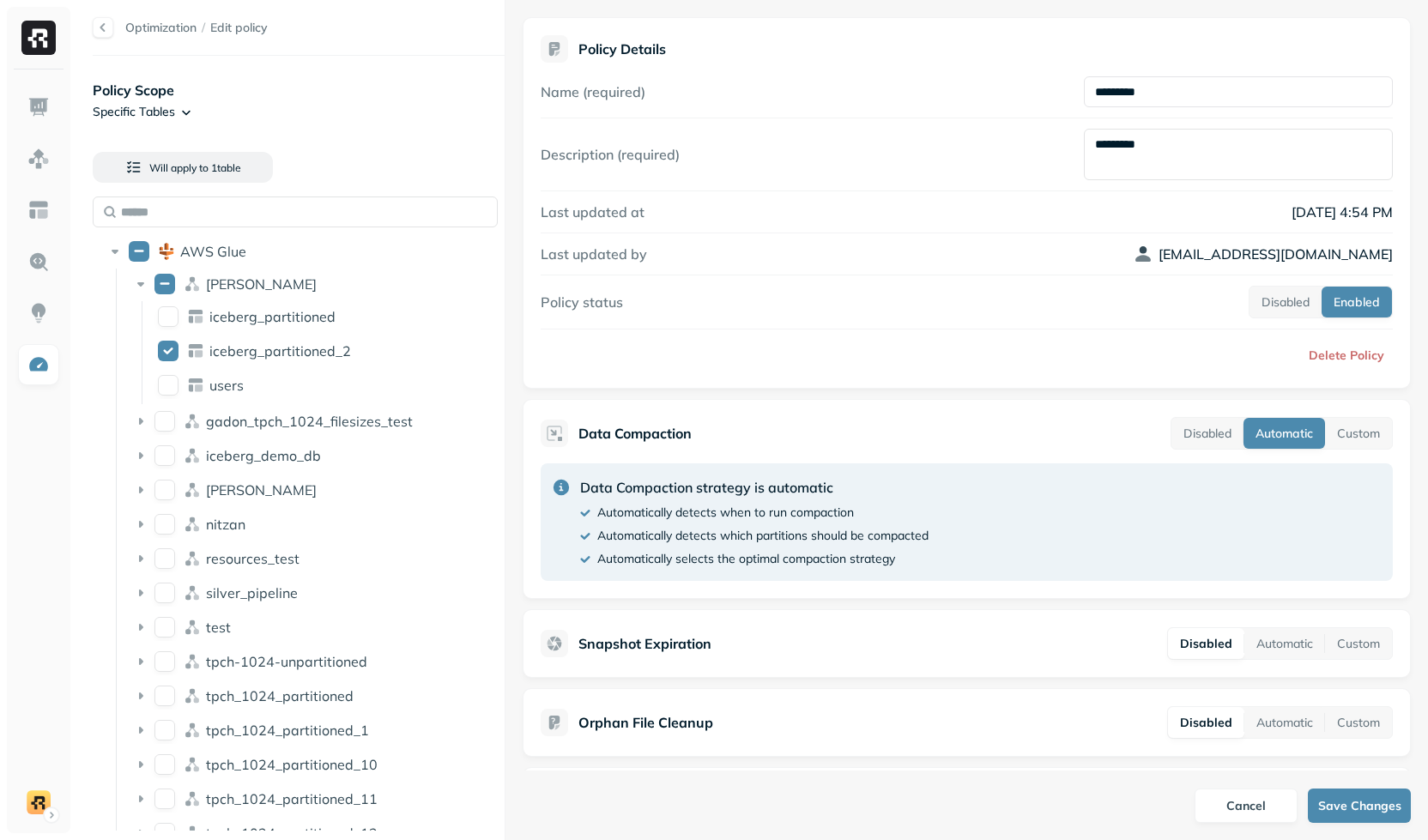  I want to click on span: tpch_1024_partitioned, so click(280, 696).